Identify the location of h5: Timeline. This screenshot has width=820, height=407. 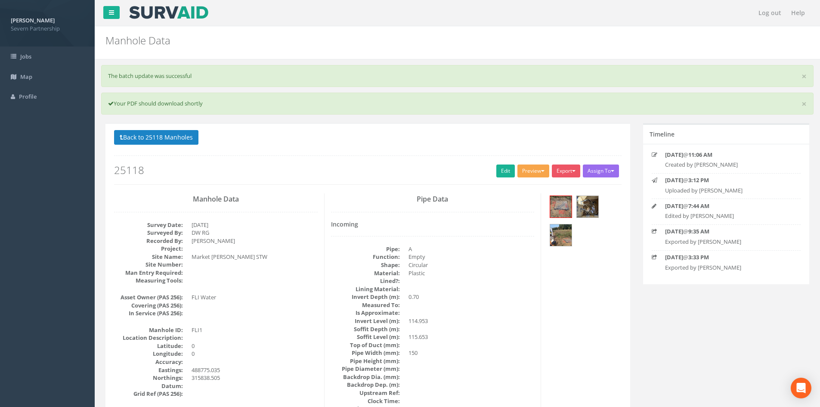
(662, 134).